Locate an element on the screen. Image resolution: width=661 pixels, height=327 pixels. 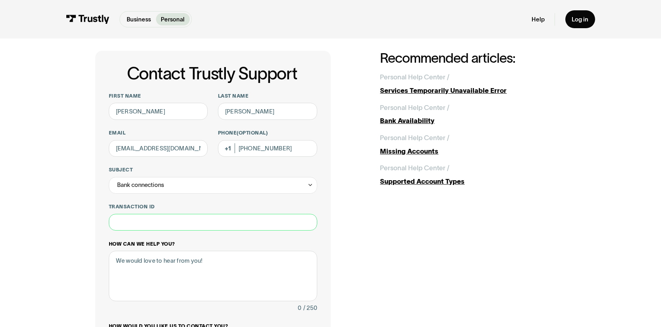
h2: Recommended articles: is located at coordinates (473, 58).